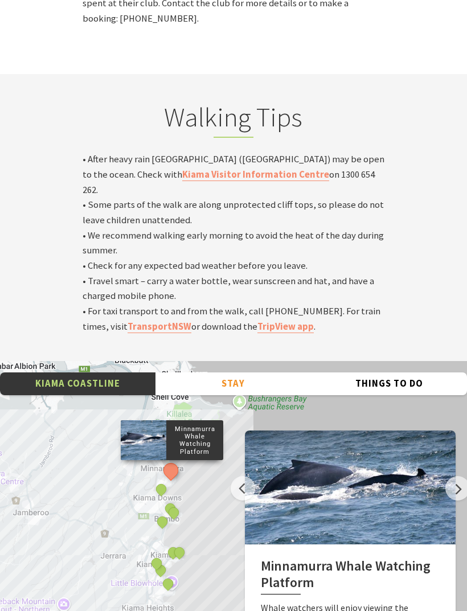  I want to click on h2: Walking Tips, so click(233, 120).